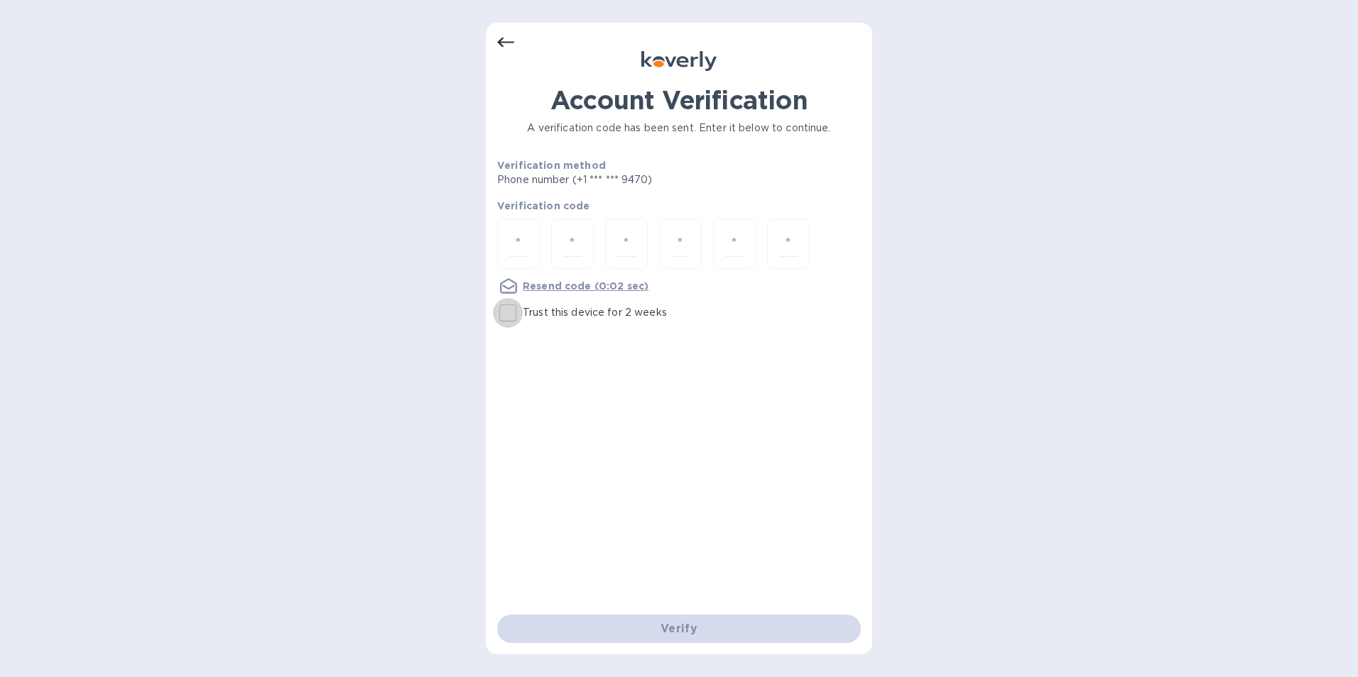 Image resolution: width=1358 pixels, height=677 pixels. What do you see at coordinates (594, 312) in the screenshot?
I see `p: Trust this device for 2 weeks` at bounding box center [594, 312].